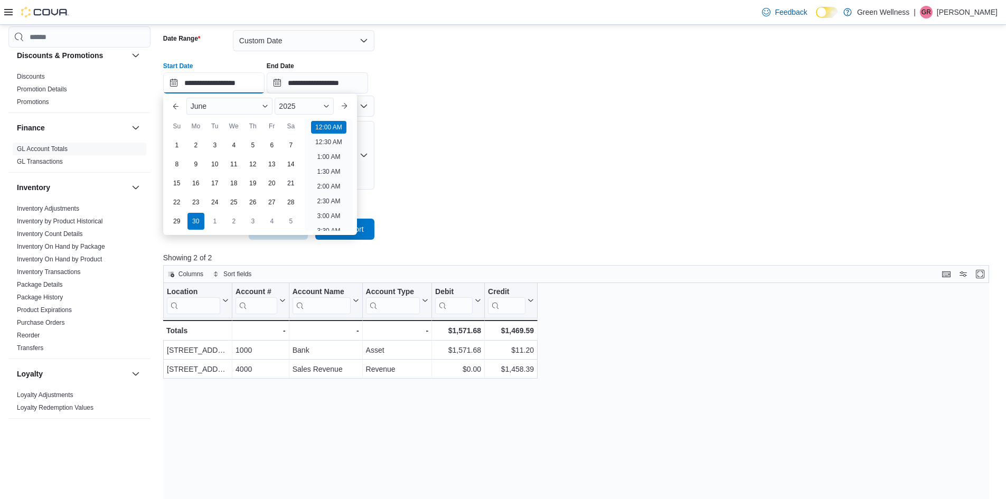 This screenshot has height=499, width=1006. I want to click on li: 12:30 AM, so click(328, 142).